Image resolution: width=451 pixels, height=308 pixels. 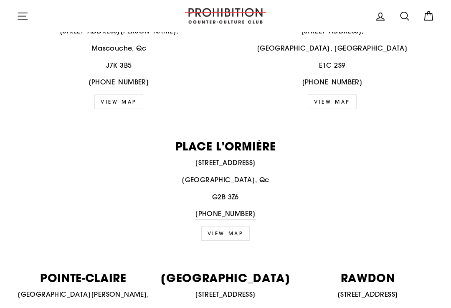 What do you see at coordinates (119, 66) in the screenshot?
I see `p: J7K 3B5` at bounding box center [119, 66].